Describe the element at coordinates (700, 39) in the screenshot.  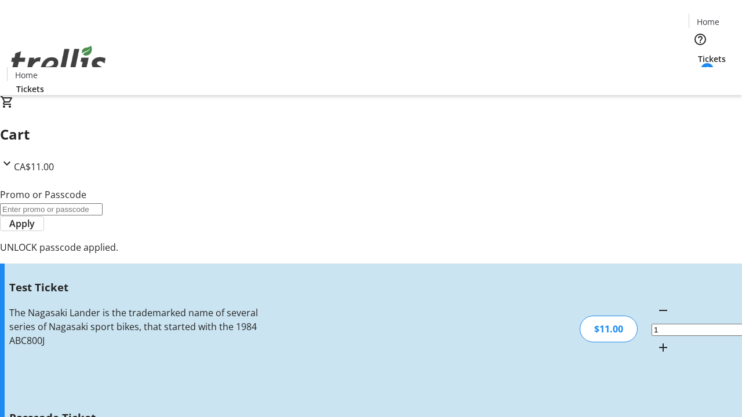
I see `button: Help` at that location.